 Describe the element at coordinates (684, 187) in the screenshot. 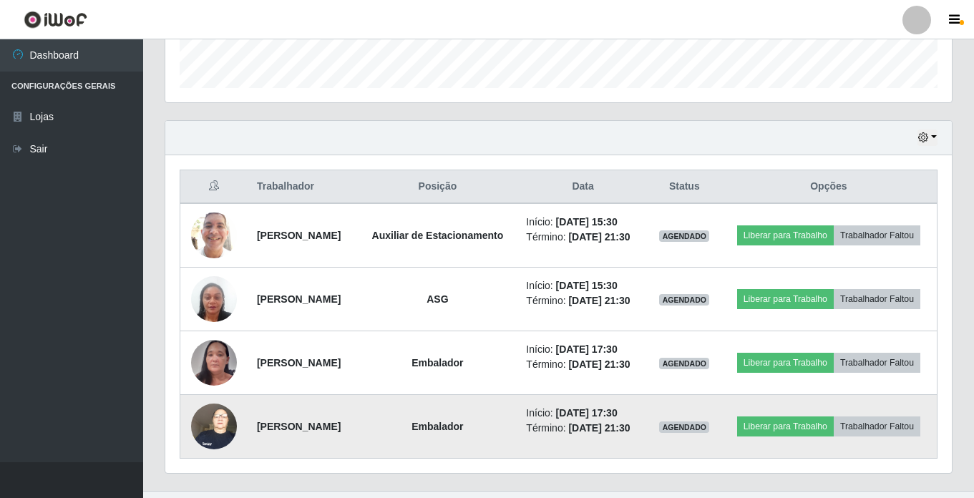

I see `th: Status` at that location.